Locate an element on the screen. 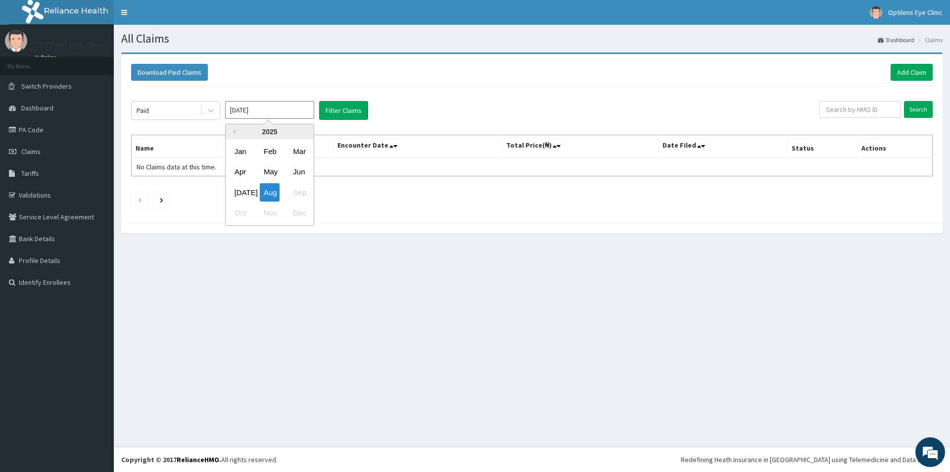 The width and height of the screenshot is (950, 472). textarea: Type your message and hit 'Enter' is located at coordinates (97, 288).